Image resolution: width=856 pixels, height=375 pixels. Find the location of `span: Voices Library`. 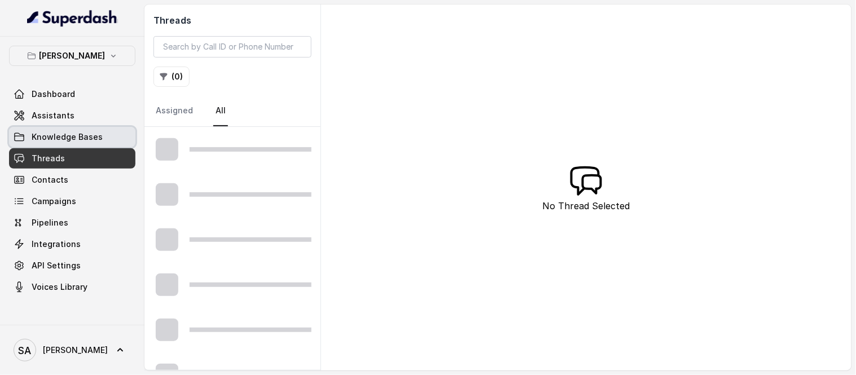

span: Voices Library is located at coordinates (59, 287).